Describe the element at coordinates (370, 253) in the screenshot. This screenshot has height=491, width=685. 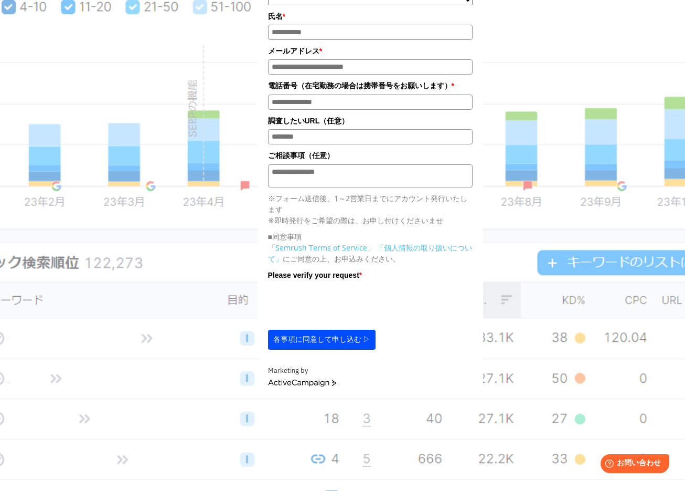
I see `p: にご同意の上、お申込みください。` at that location.